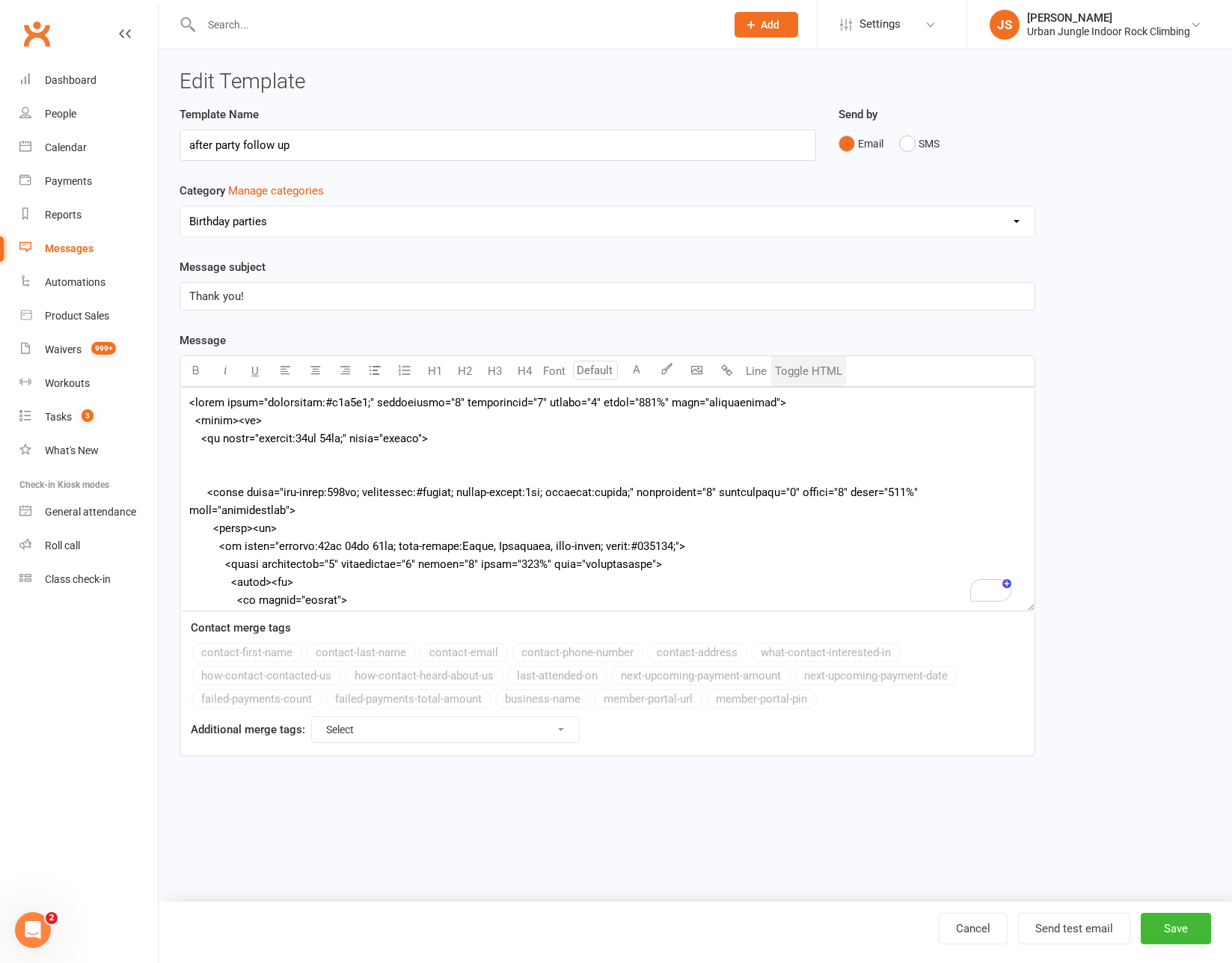 Image resolution: width=1232 pixels, height=963 pixels. Describe the element at coordinates (495, 371) in the screenshot. I see `button: H3` at that location.